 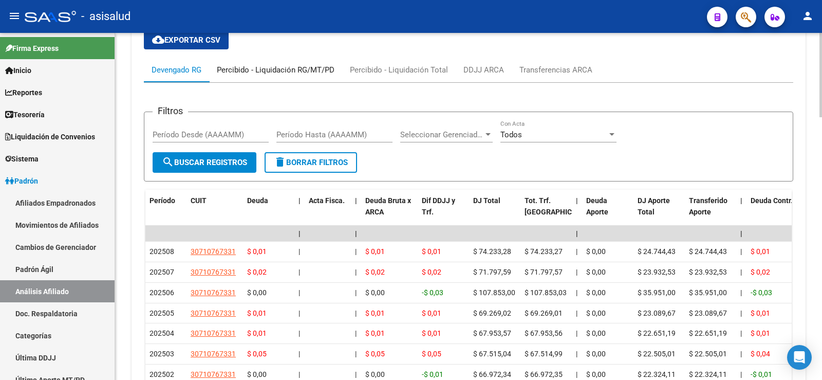 What do you see at coordinates (544, 333) in the screenshot?
I see `span: $ 67.953,56` at bounding box center [544, 333].